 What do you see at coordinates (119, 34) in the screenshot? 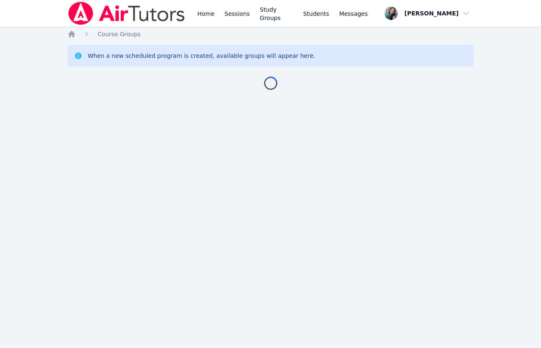
I see `span: Course Groups` at bounding box center [119, 34].